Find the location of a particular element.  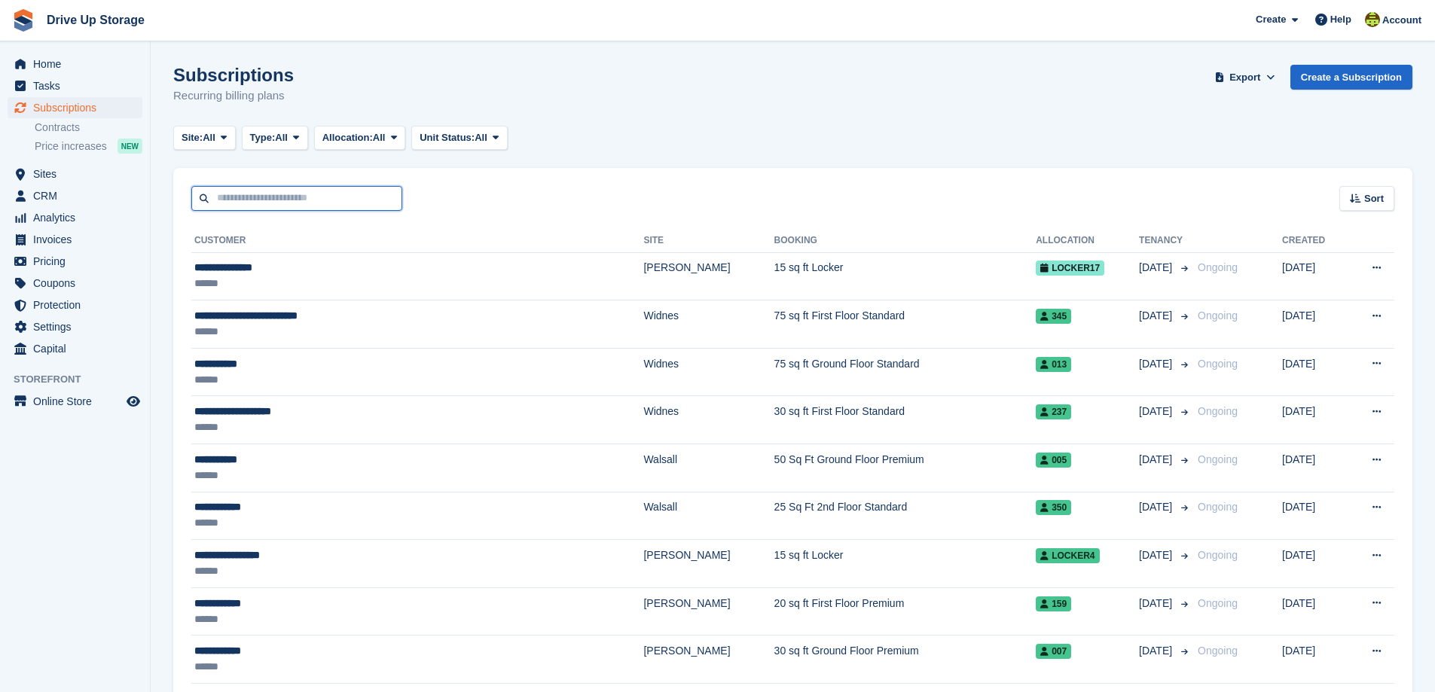

span: Protection is located at coordinates (78, 305).